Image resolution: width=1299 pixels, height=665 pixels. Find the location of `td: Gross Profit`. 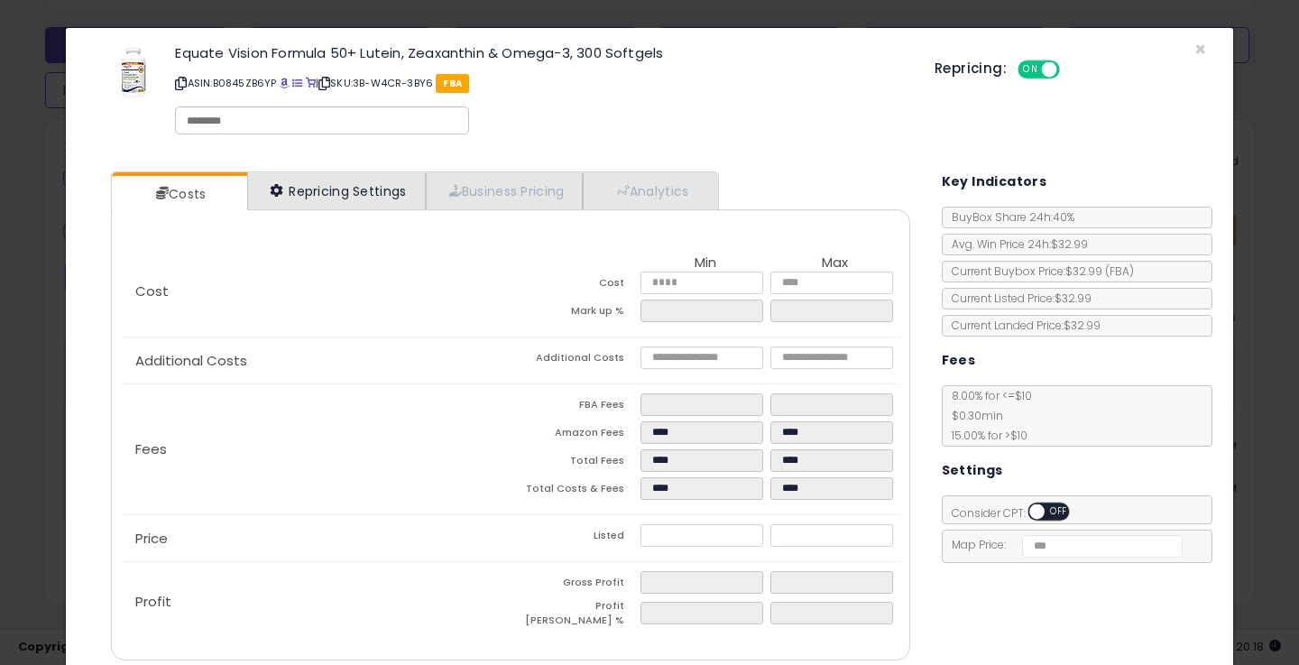

td: Gross Profit is located at coordinates (575, 584).